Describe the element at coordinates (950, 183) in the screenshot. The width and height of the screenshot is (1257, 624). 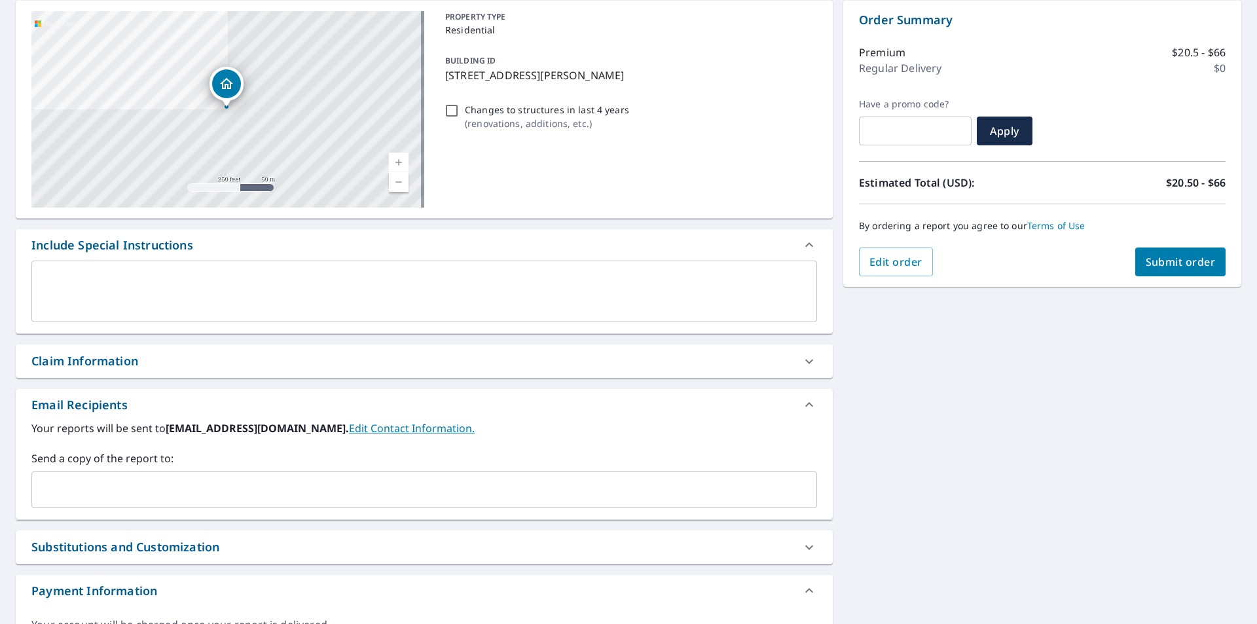
I see `p: Estimated Total (USD):` at that location.